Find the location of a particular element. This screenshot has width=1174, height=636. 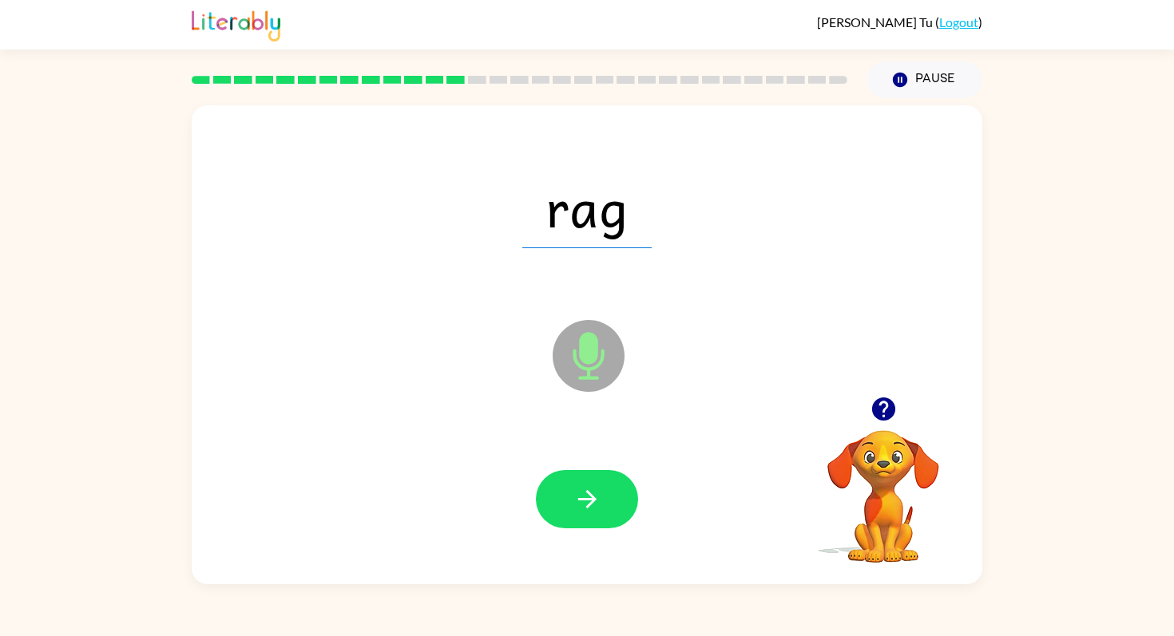

video: Your browser must support playing .mp4 files to use Literably. Please try using another browser. is located at coordinates (883, 485).